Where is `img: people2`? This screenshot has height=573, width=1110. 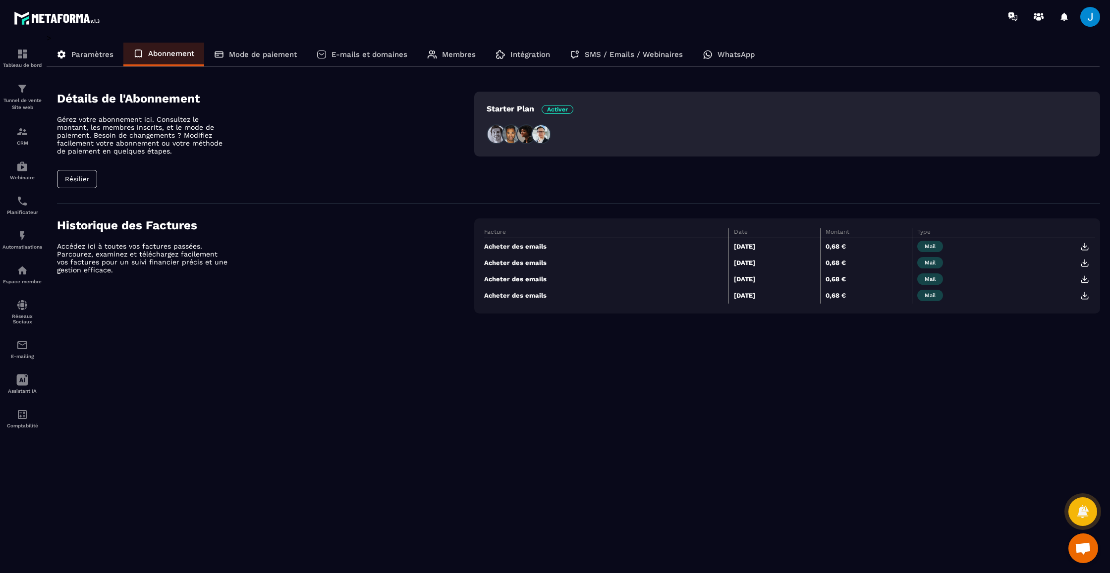
img: people2 is located at coordinates (511, 134).